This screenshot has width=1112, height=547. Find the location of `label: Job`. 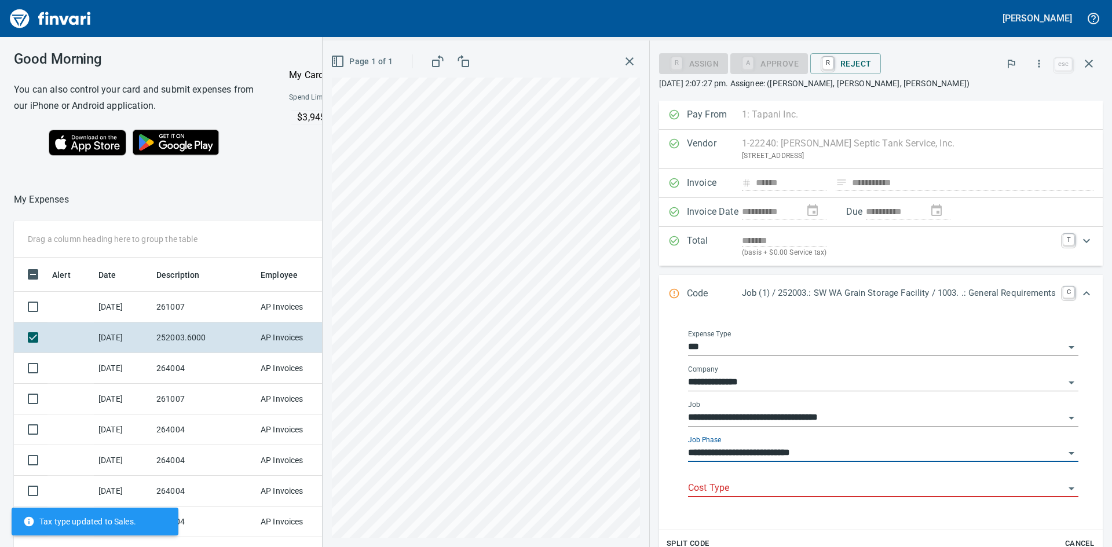

label: Job is located at coordinates (694, 405).